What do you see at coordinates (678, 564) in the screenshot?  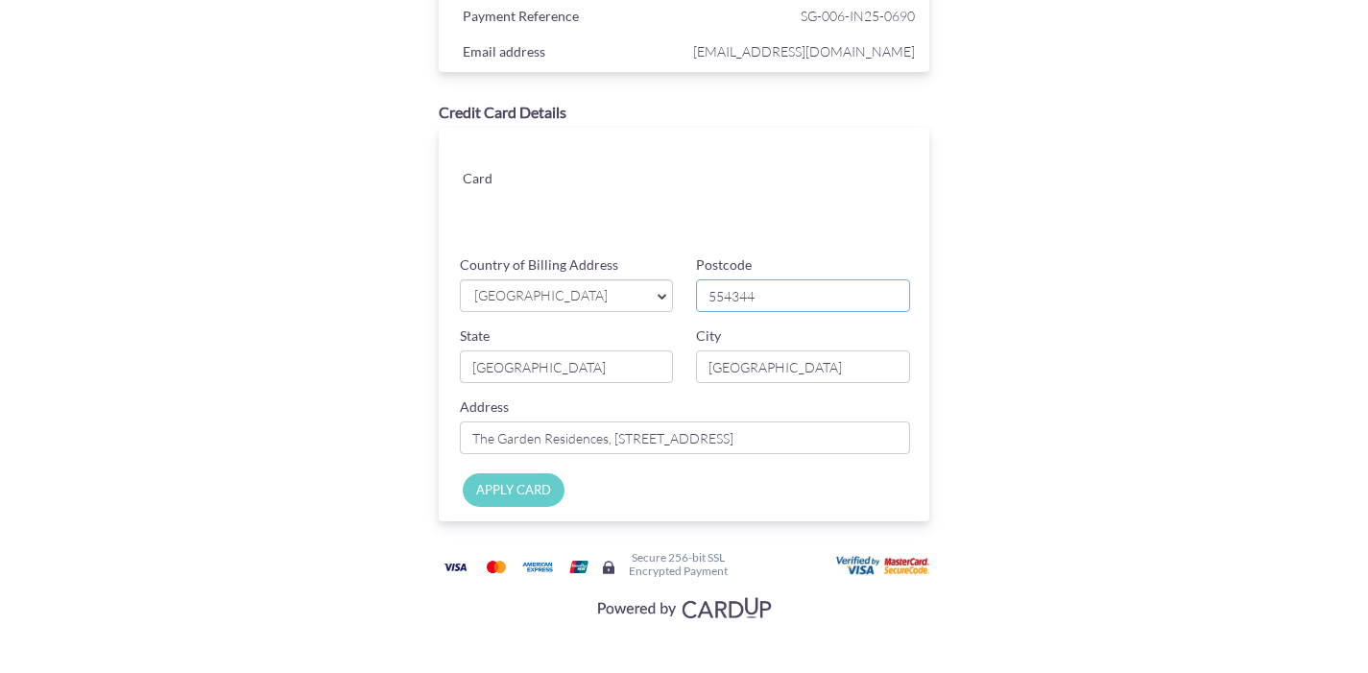 I see `h6: Secure 256-bit SSL Encrypted Payment` at bounding box center [678, 564].